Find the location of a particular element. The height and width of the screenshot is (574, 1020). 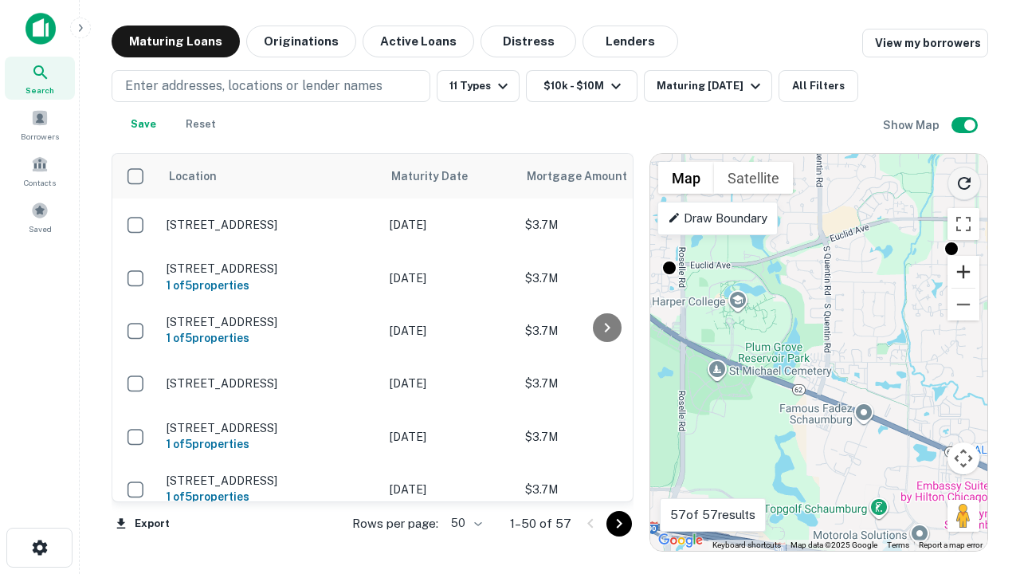

button: Distress is located at coordinates (528, 41).